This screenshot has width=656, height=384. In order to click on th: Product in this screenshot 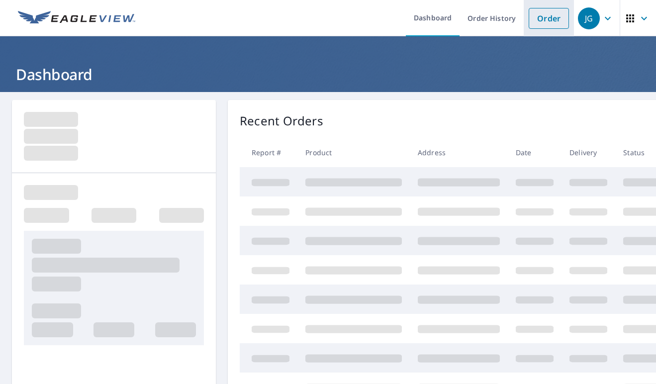, I will do `click(354, 152)`.